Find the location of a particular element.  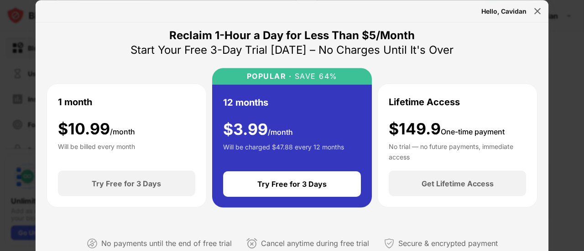

div: No trial — no future payments, immediate access is located at coordinates (457, 151).